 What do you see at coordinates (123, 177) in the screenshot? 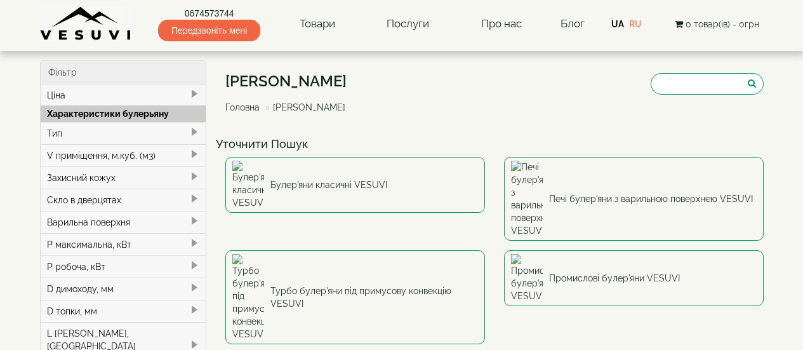
I see `div: Захисний кожух` at bounding box center [123, 177].